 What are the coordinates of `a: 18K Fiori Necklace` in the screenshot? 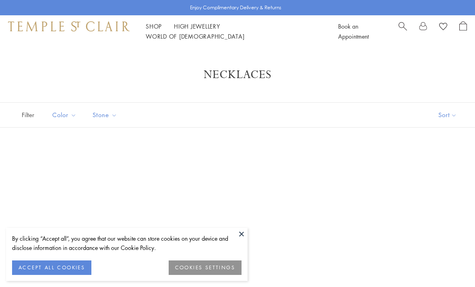 It's located at (87, 214).